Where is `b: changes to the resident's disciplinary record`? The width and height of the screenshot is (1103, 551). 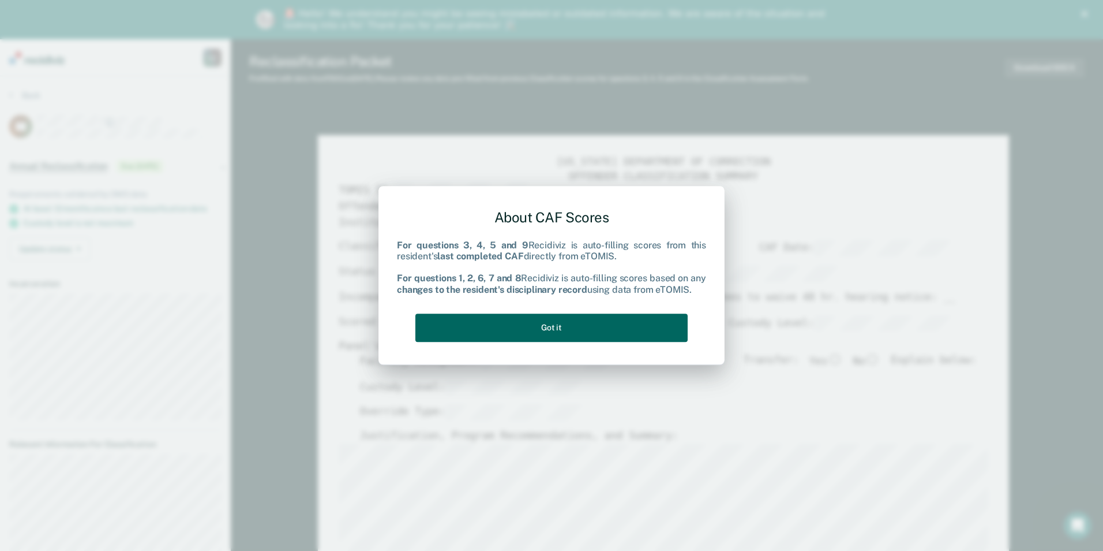 b: changes to the resident's disciplinary record is located at coordinates (492, 289).